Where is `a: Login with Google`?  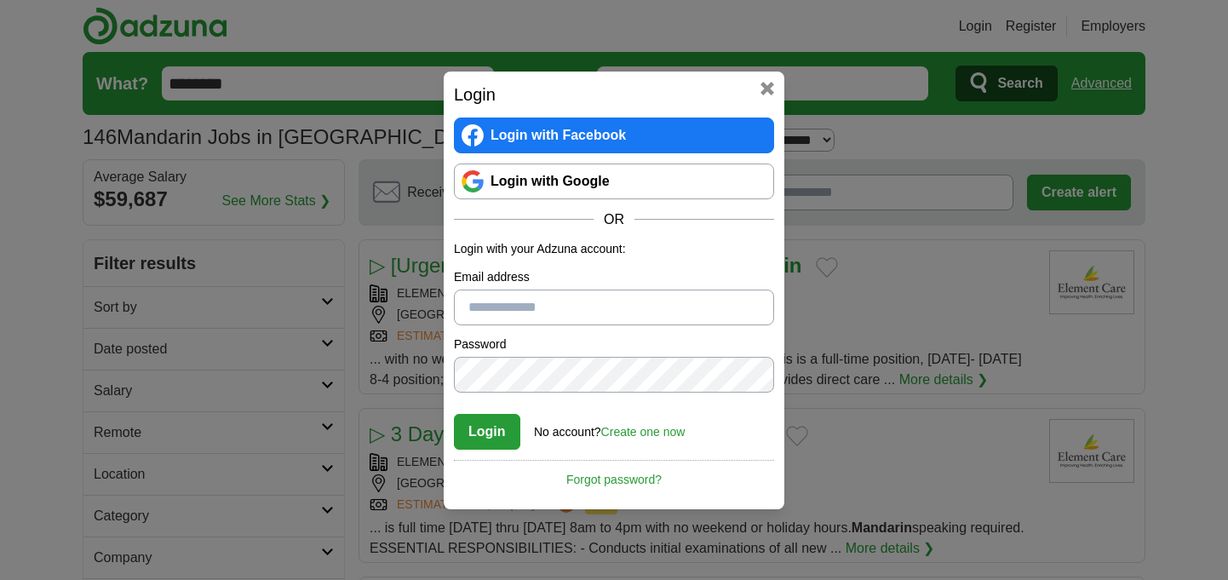 a: Login with Google is located at coordinates (614, 181).